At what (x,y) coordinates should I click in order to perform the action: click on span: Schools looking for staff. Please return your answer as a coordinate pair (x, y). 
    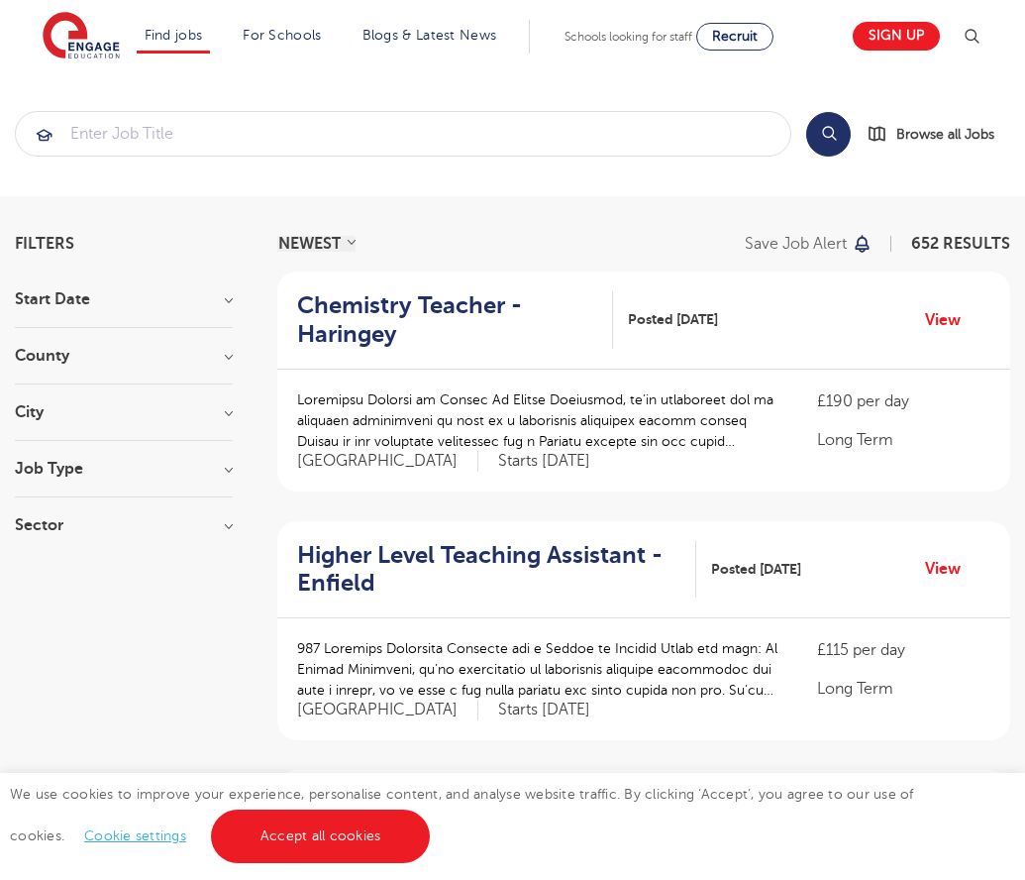
    Looking at the image, I should click on (628, 37).